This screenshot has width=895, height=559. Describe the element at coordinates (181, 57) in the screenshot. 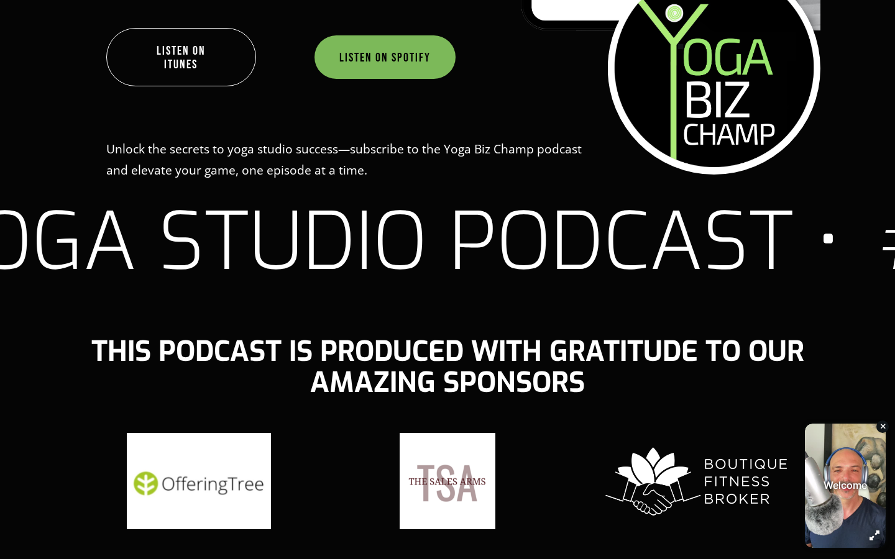

I see `a: Listen on iTunes` at that location.